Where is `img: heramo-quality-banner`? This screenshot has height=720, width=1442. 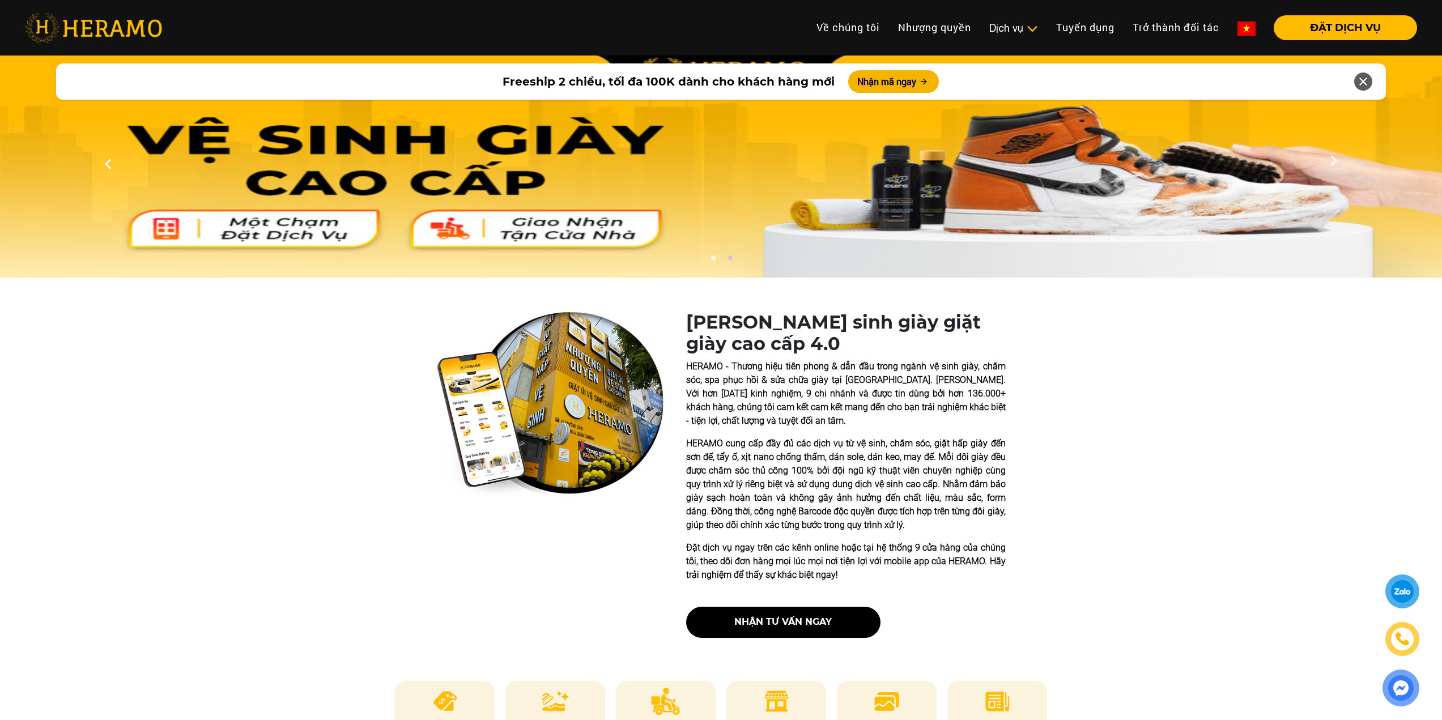
img: heramo-quality-banner is located at coordinates (550, 405).